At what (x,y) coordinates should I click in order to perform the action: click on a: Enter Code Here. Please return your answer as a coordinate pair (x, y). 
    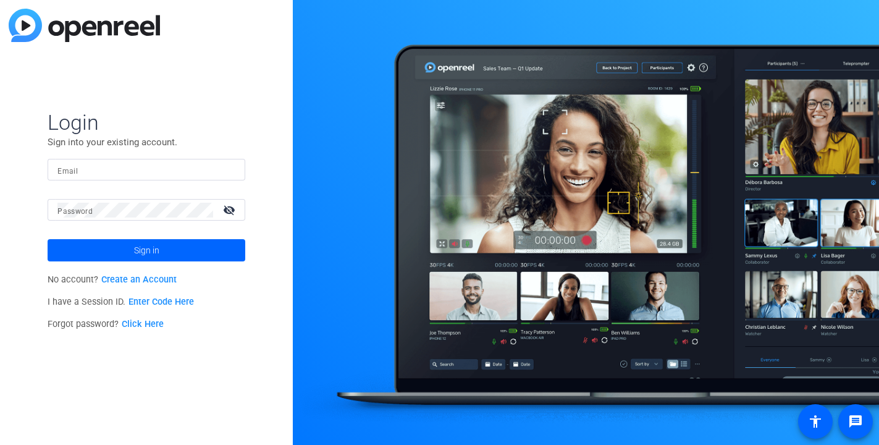
    Looking at the image, I should click on (161, 301).